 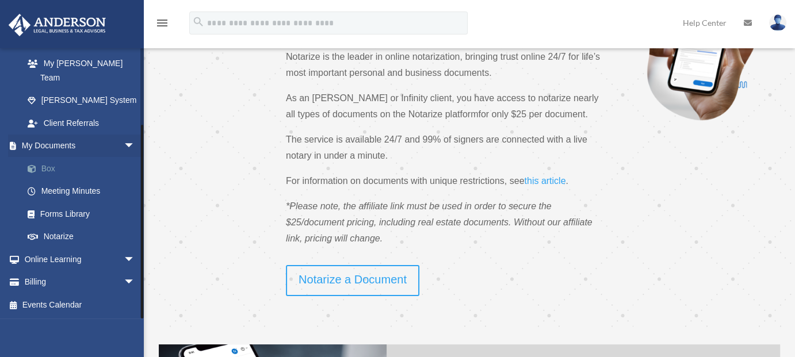 What do you see at coordinates (80, 282) in the screenshot?
I see `a: Billingarrow_drop_down` at bounding box center [80, 282].